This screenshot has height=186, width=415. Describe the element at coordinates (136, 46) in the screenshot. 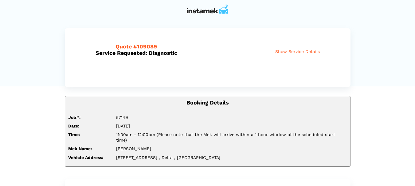

I see `span: Quote #109089` at that location.